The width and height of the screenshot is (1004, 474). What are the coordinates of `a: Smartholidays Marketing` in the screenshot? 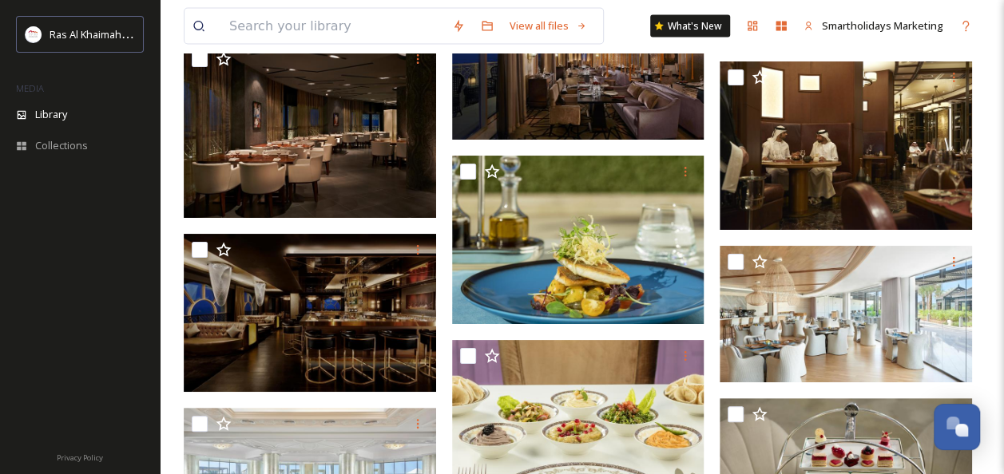 It's located at (873, 26).